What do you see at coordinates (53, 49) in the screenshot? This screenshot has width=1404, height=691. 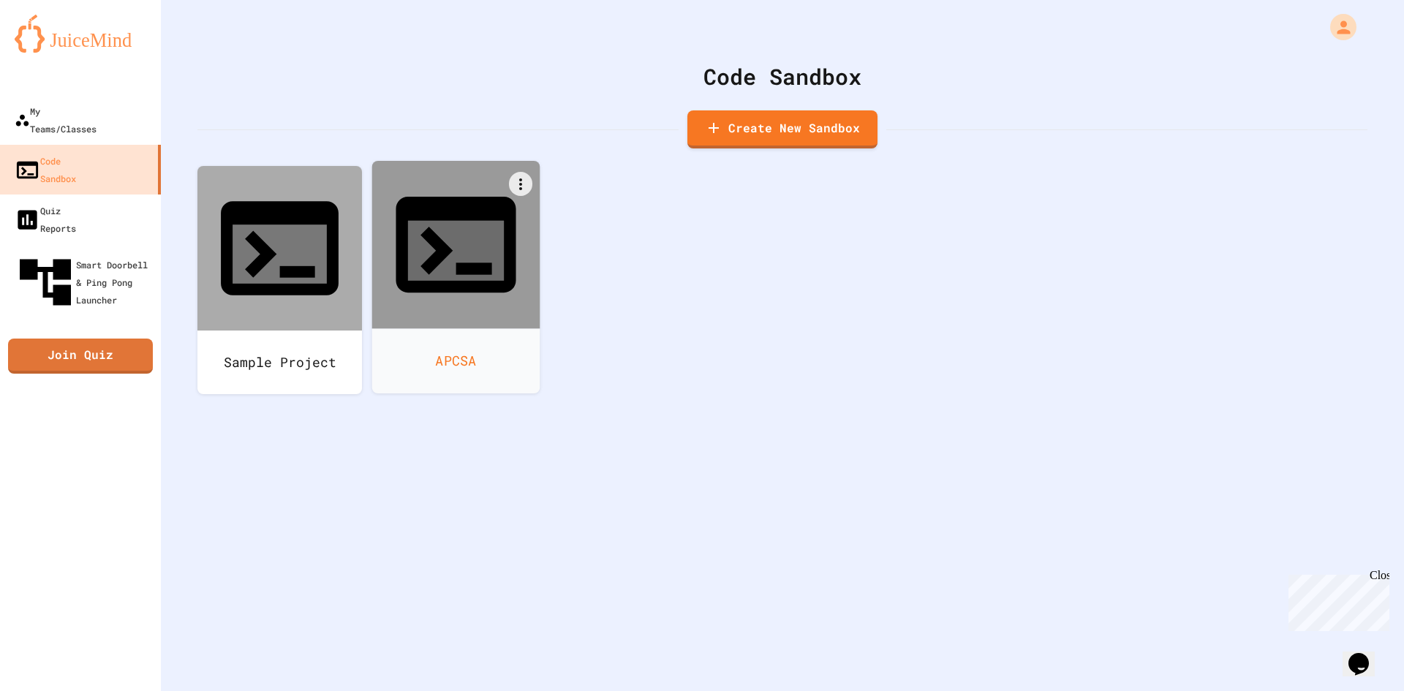 I see `div: Chat with us now!Close` at bounding box center [53, 49].